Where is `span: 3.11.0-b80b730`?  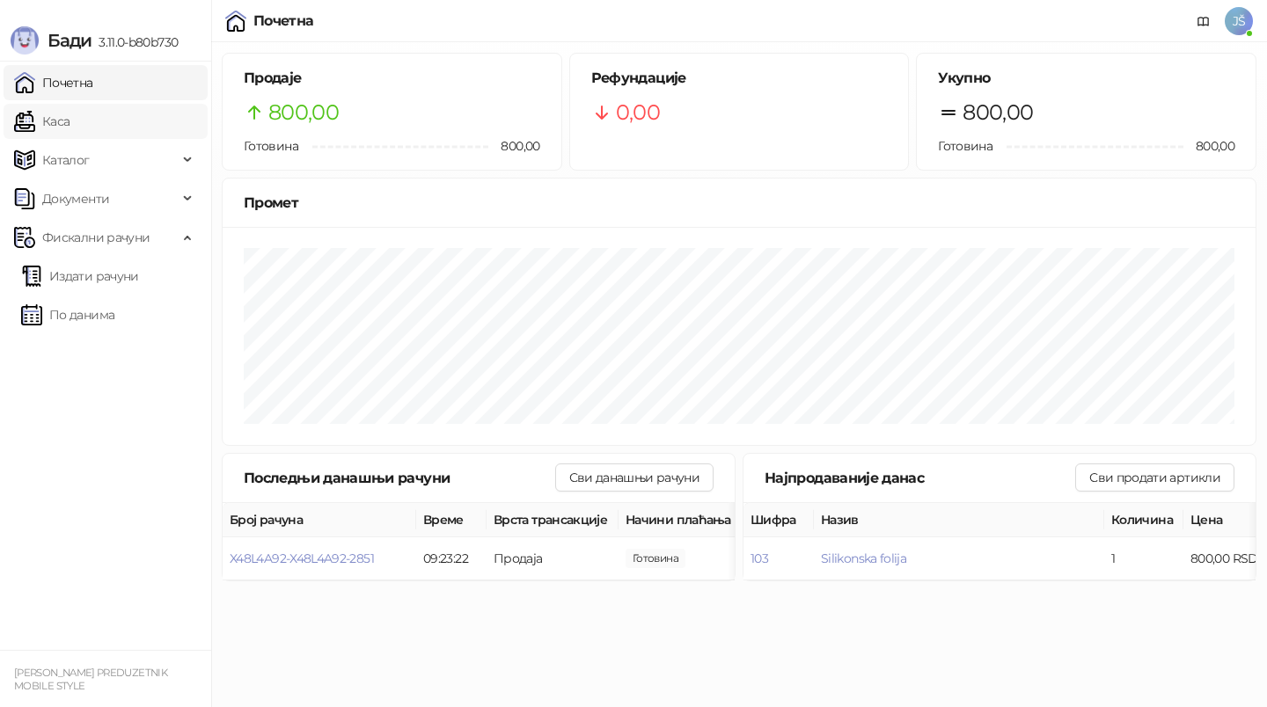
span: 3.11.0-b80b730 is located at coordinates (135, 42).